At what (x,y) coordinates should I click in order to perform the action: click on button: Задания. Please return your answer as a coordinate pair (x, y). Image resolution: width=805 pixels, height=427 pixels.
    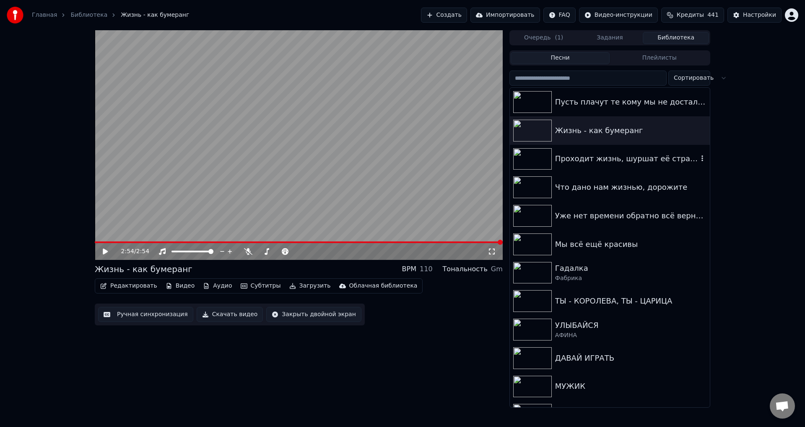
    Looking at the image, I should click on (610, 38).